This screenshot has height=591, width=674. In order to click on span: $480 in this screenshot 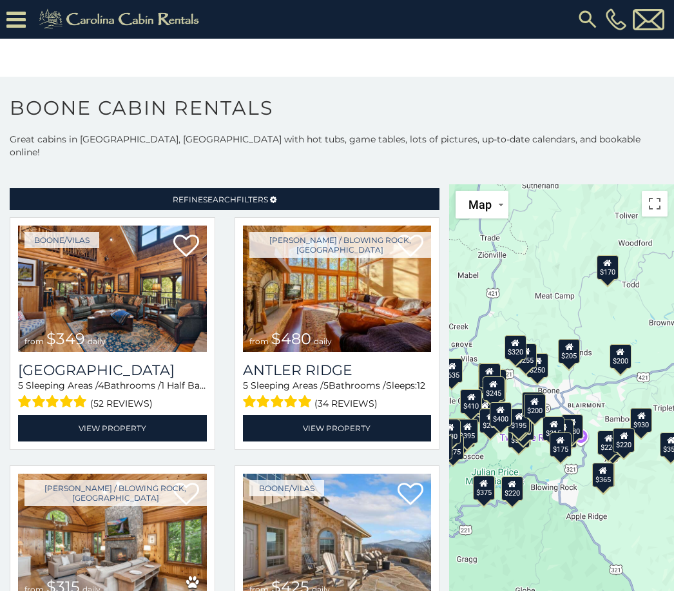, I will do `click(291, 338)`.